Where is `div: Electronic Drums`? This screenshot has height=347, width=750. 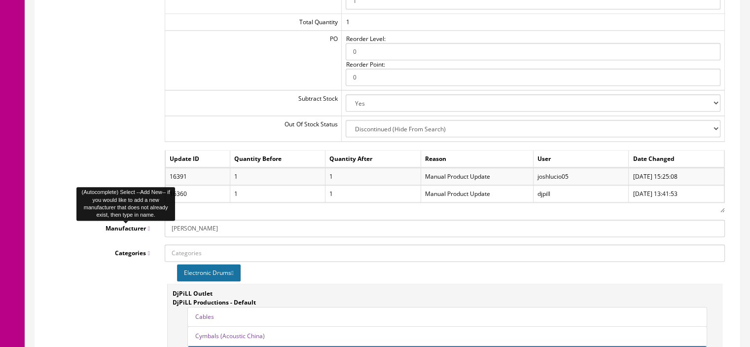 div: Electronic Drums is located at coordinates (209, 272).